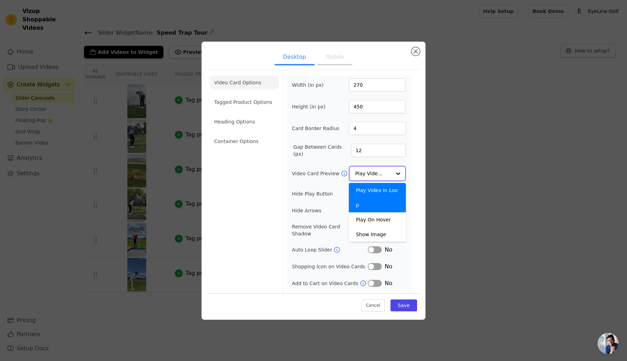 This screenshot has height=361, width=627. Describe the element at coordinates (244, 122) in the screenshot. I see `li: Heading Options` at that location.